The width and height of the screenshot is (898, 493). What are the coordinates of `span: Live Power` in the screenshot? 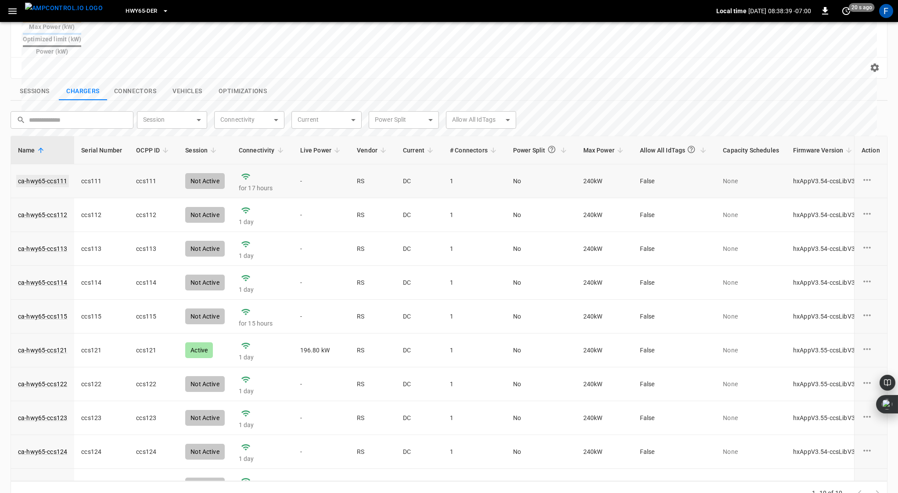 It's located at (322, 150).